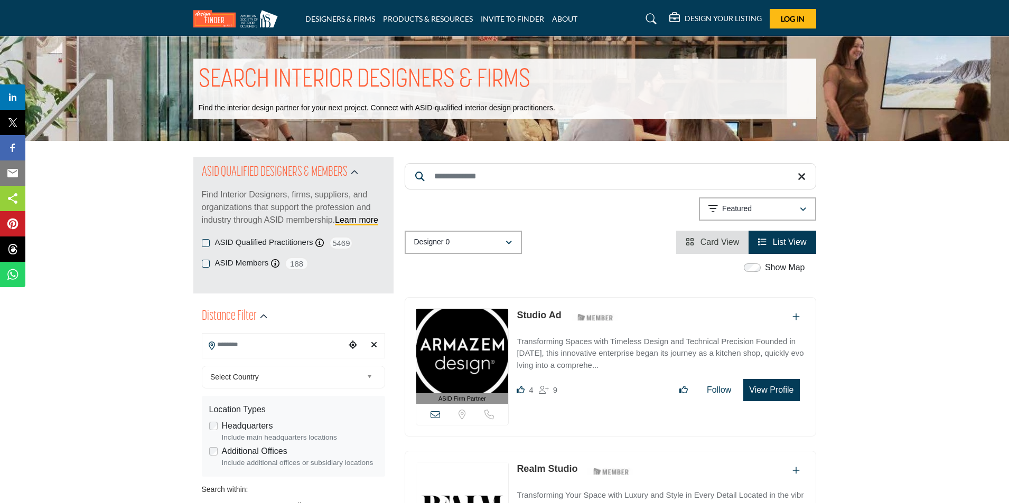 The height and width of the screenshot is (503, 1009). What do you see at coordinates (547, 469) in the screenshot?
I see `p: Realm Studio` at bounding box center [547, 469].